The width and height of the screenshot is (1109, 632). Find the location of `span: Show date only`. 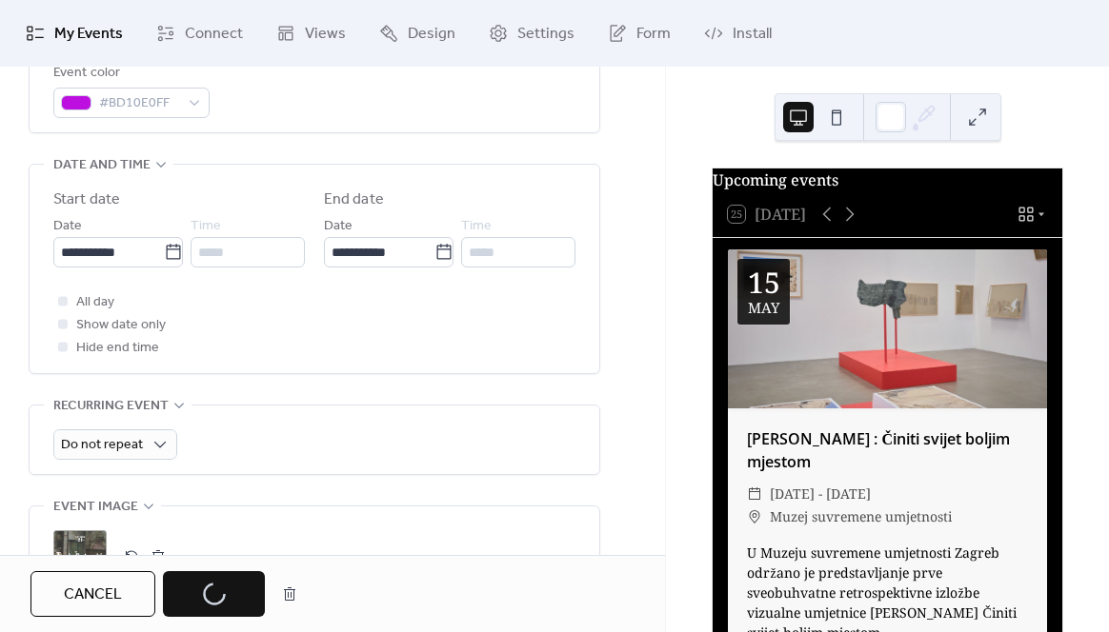

span: Show date only is located at coordinates (121, 326).